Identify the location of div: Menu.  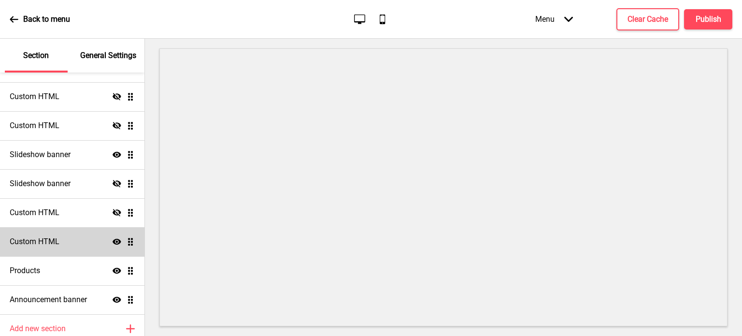
(554, 19).